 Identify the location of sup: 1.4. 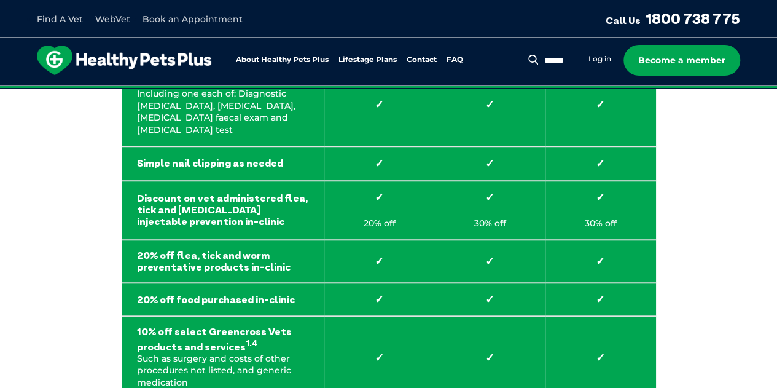
(252, 343).